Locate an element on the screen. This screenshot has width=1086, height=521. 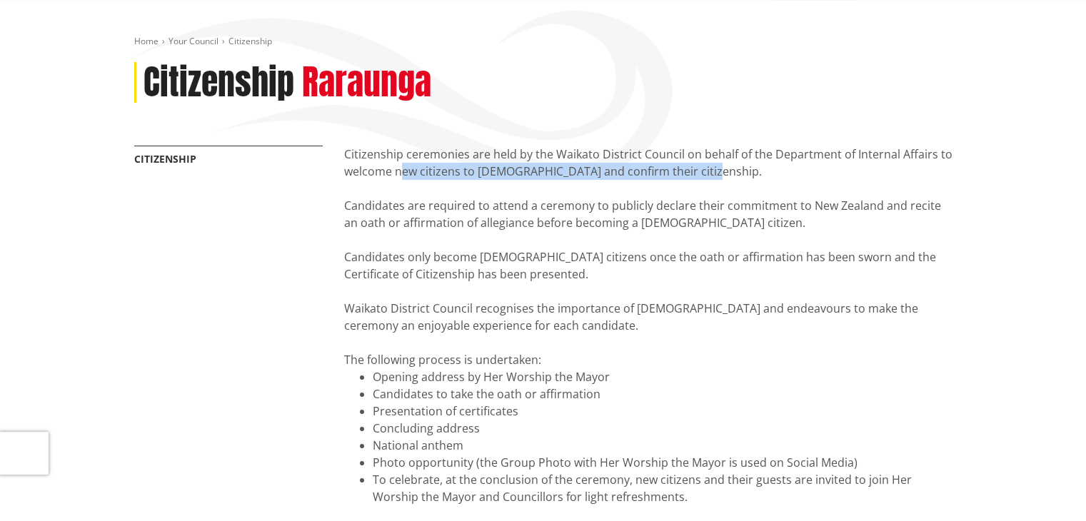
li: Concluding address is located at coordinates (663, 428).